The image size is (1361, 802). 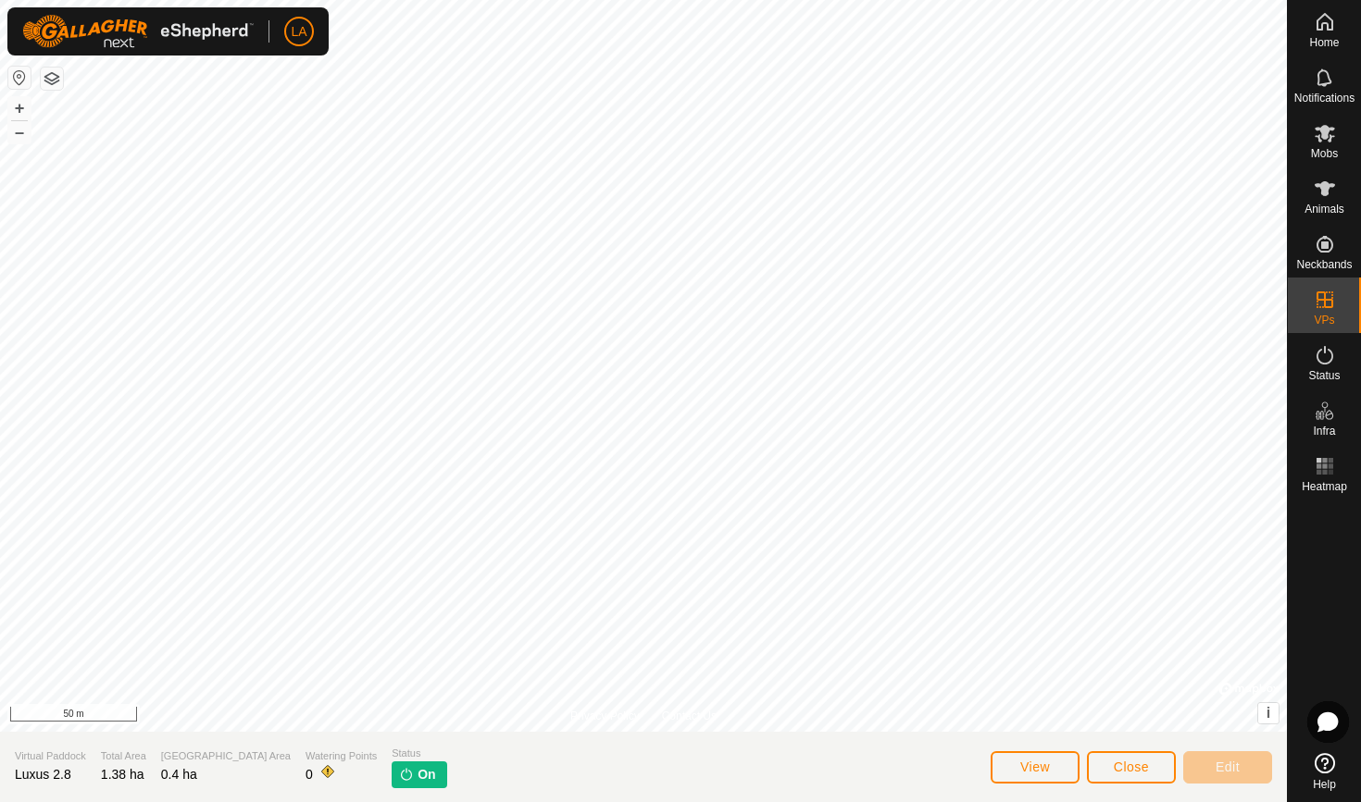 What do you see at coordinates (122, 775) in the screenshot?
I see `span: 1.38 ha` at bounding box center [122, 775].